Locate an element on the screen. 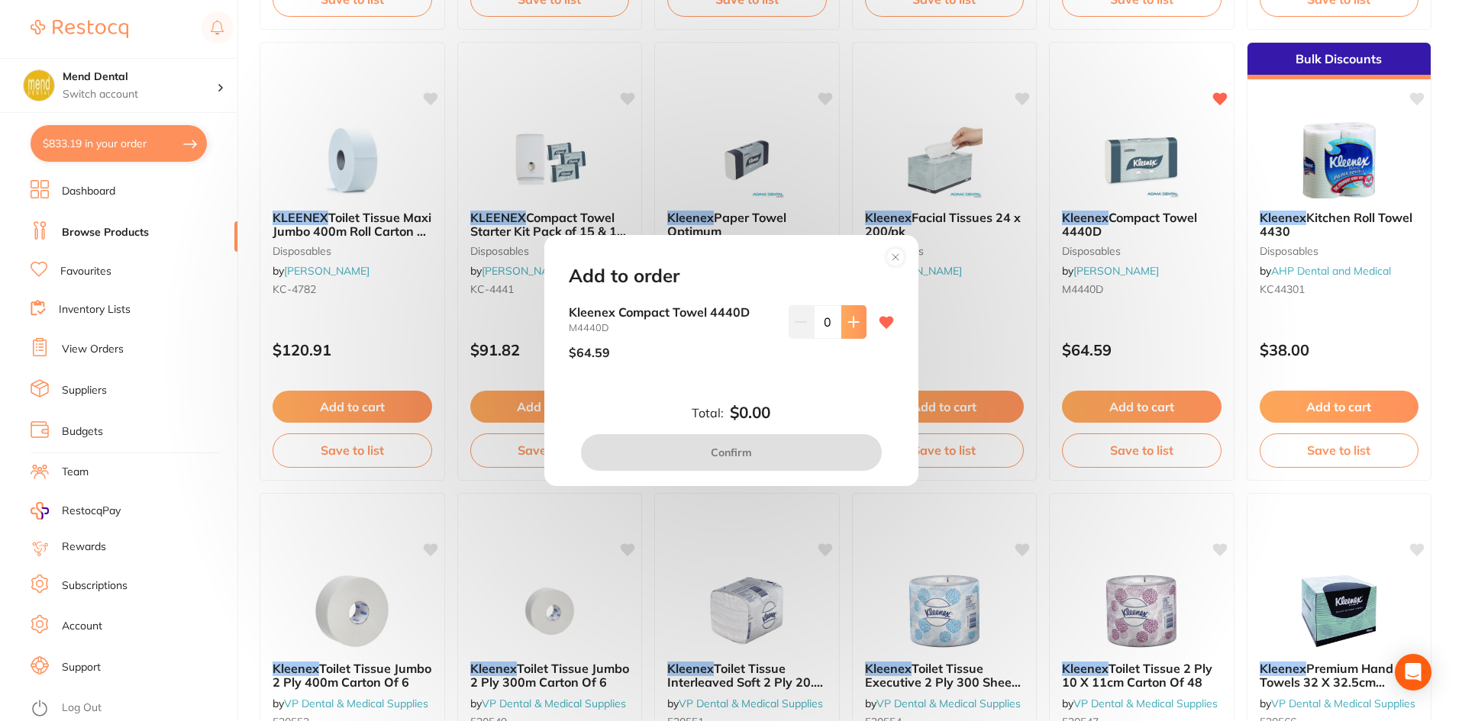 The height and width of the screenshot is (721, 1462). b: $0.00 is located at coordinates (750, 413).